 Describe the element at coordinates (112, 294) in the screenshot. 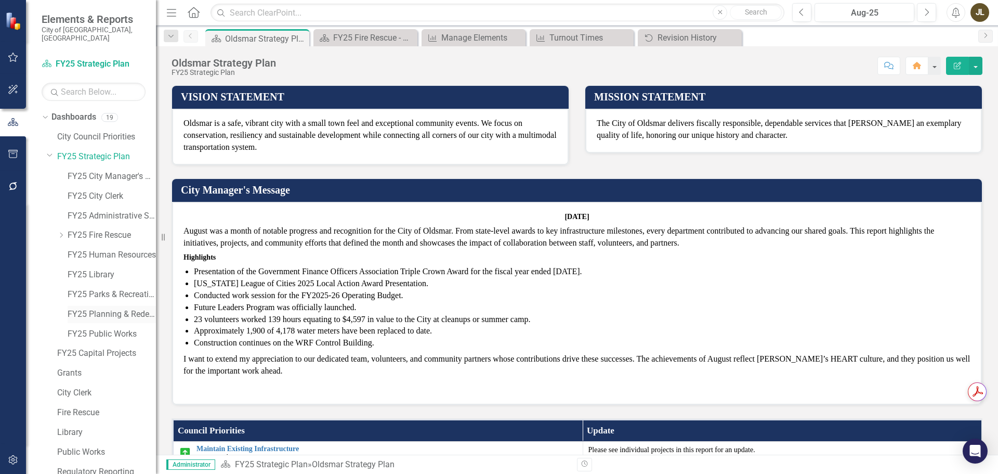

I see `a: FY25 Parks & Recreation` at that location.